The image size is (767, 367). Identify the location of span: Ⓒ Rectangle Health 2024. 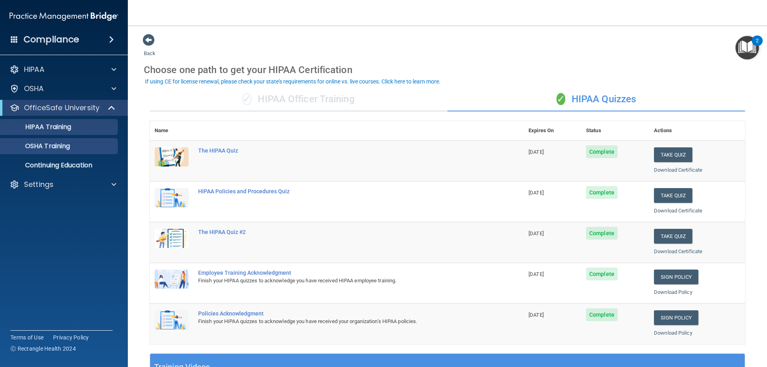
(43, 349).